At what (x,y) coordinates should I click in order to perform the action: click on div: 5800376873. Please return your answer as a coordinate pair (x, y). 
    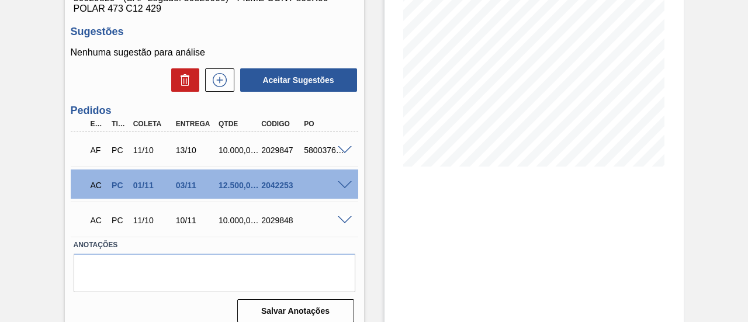
    Looking at the image, I should click on (324, 150).